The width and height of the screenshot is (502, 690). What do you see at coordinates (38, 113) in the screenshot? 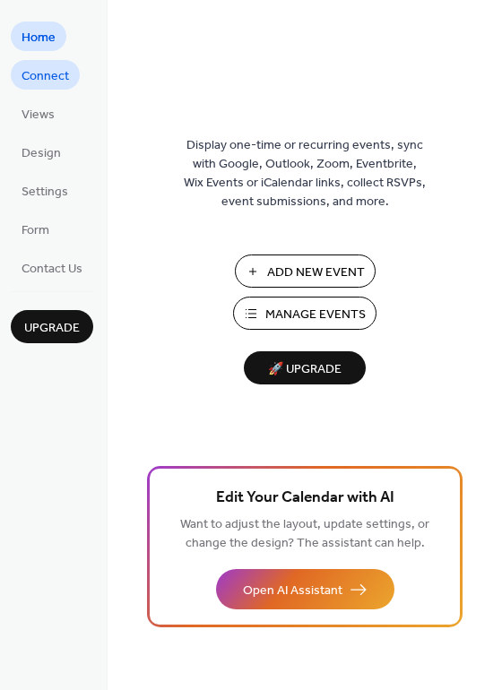
I see `a: Views` at bounding box center [38, 113].